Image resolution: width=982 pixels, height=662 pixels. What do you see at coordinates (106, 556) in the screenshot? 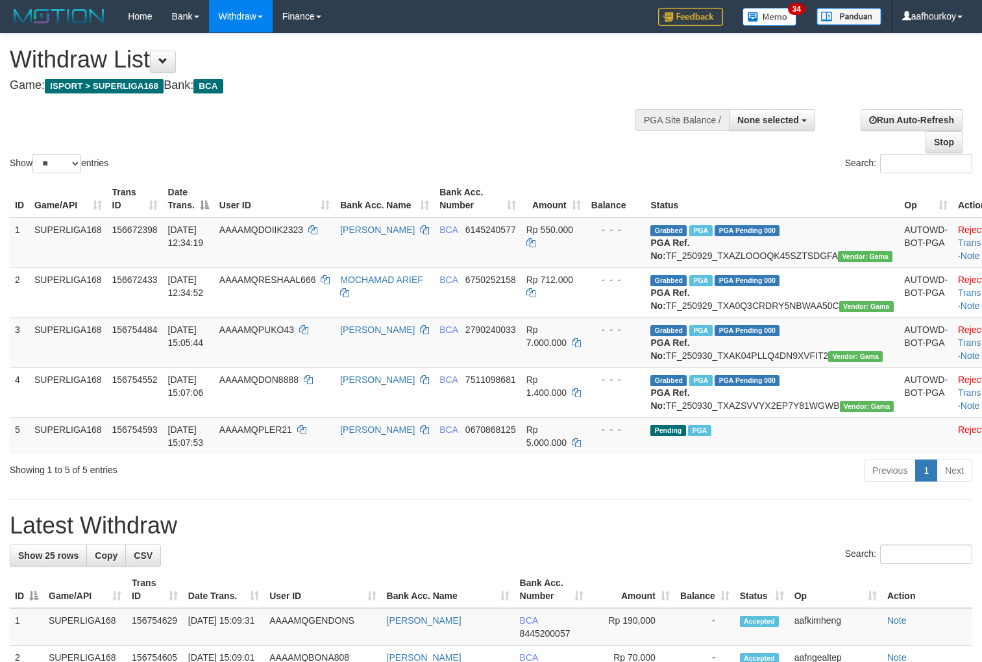
I see `a: Copy` at bounding box center [106, 556].